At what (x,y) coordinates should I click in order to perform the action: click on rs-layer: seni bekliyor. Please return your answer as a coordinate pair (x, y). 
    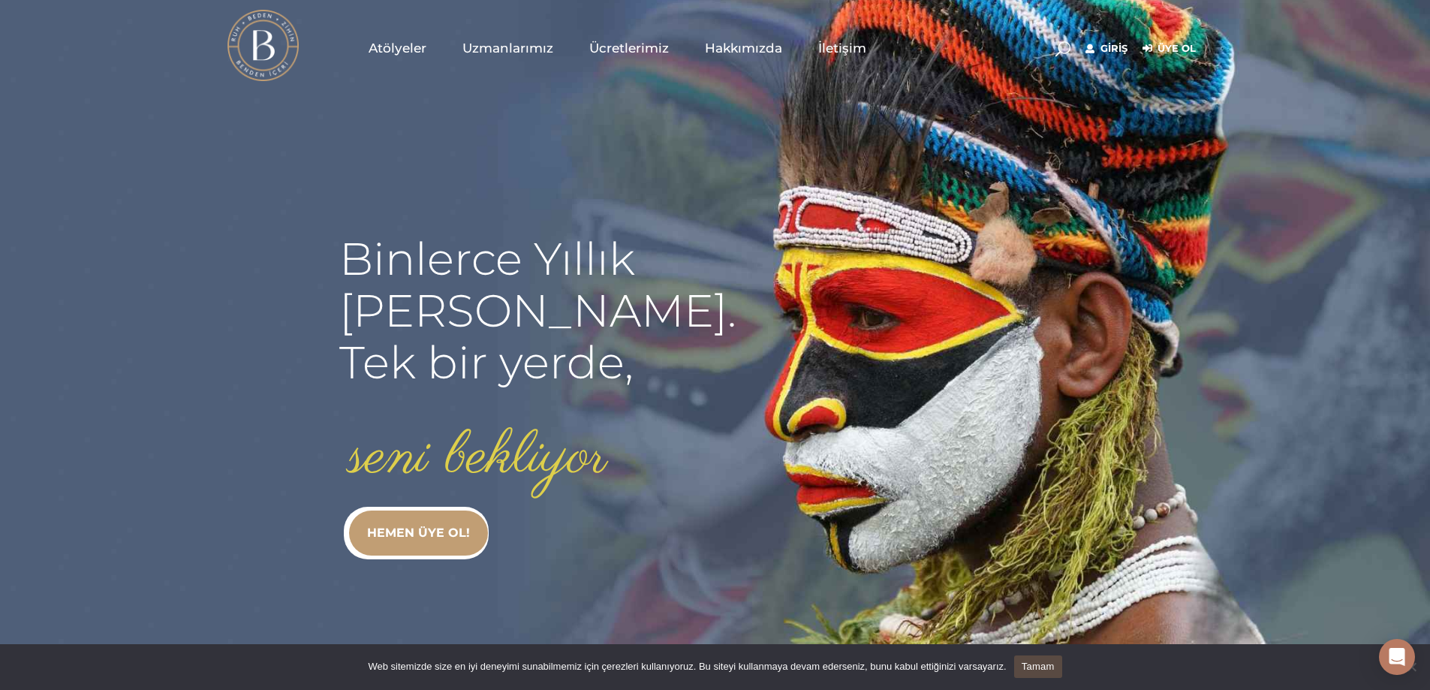
    Looking at the image, I should click on (478, 458).